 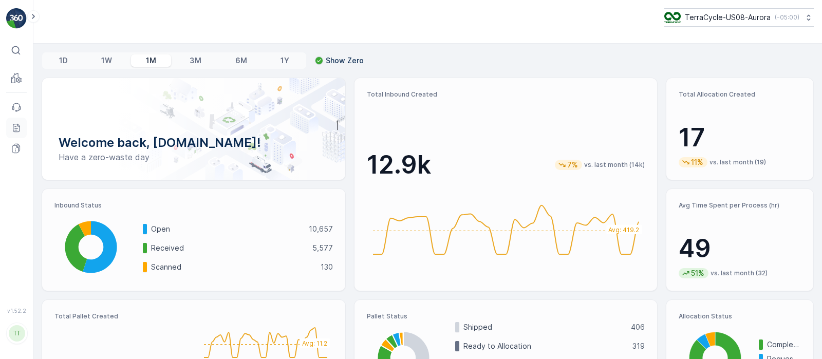 I want to click on p: 7%, so click(x=573, y=165).